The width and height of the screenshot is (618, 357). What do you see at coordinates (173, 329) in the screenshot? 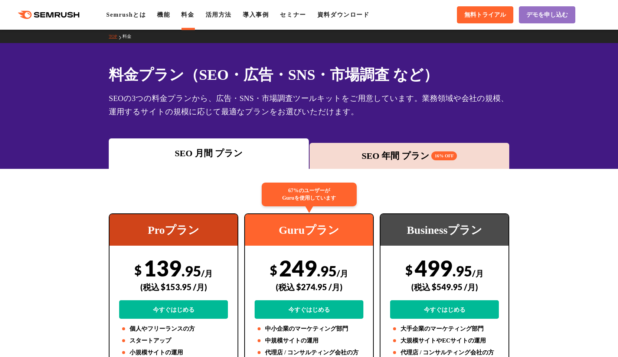
I see `li: 個人やフリーランスの方` at bounding box center [173, 329].